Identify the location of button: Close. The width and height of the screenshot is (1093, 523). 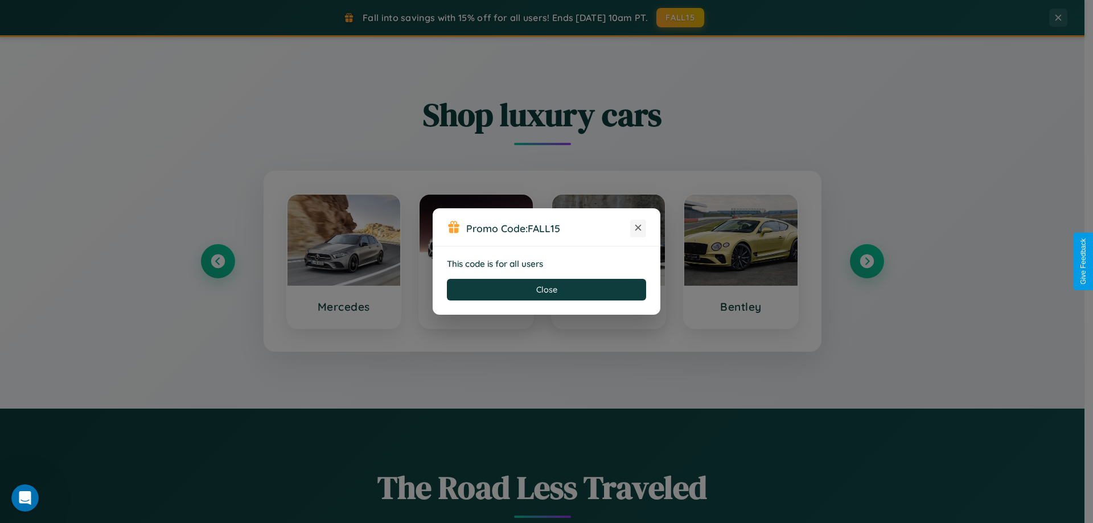
(546, 290).